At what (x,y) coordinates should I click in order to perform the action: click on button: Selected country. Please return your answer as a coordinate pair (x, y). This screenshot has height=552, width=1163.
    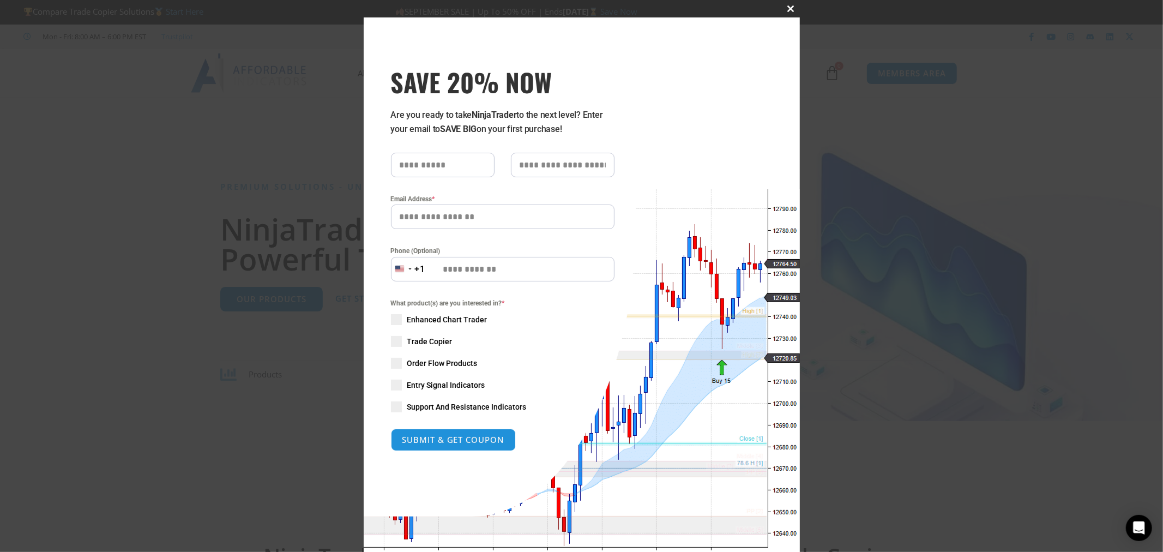
    Looking at the image, I should click on (409, 269).